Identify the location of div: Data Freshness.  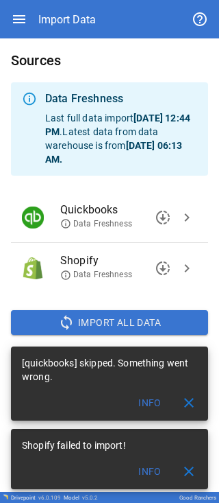
(121, 99).